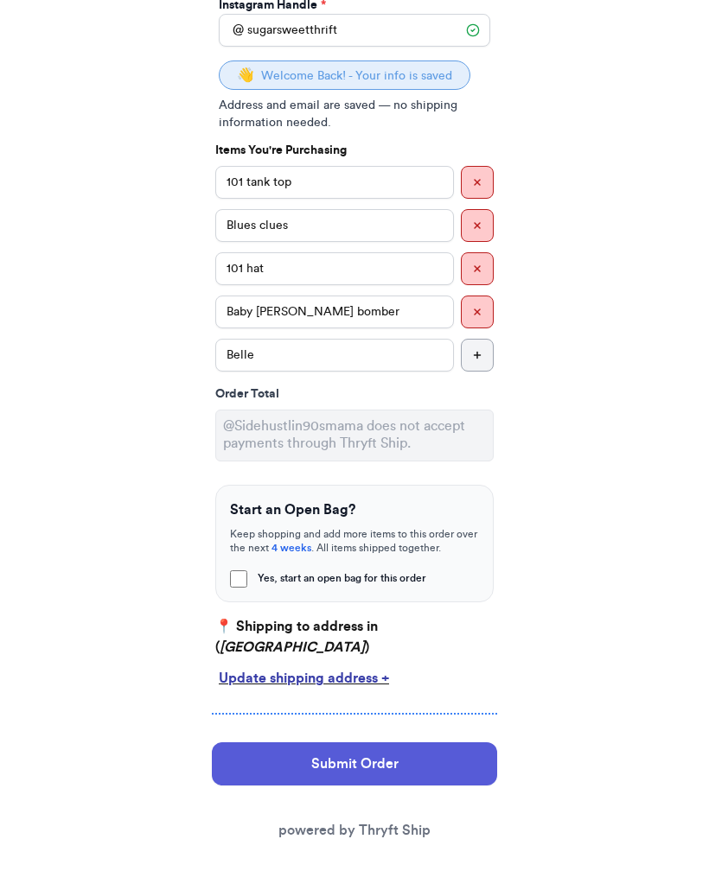 The width and height of the screenshot is (709, 890). I want to click on p: Address and email are saved — no shipping information needed., so click(354, 115).